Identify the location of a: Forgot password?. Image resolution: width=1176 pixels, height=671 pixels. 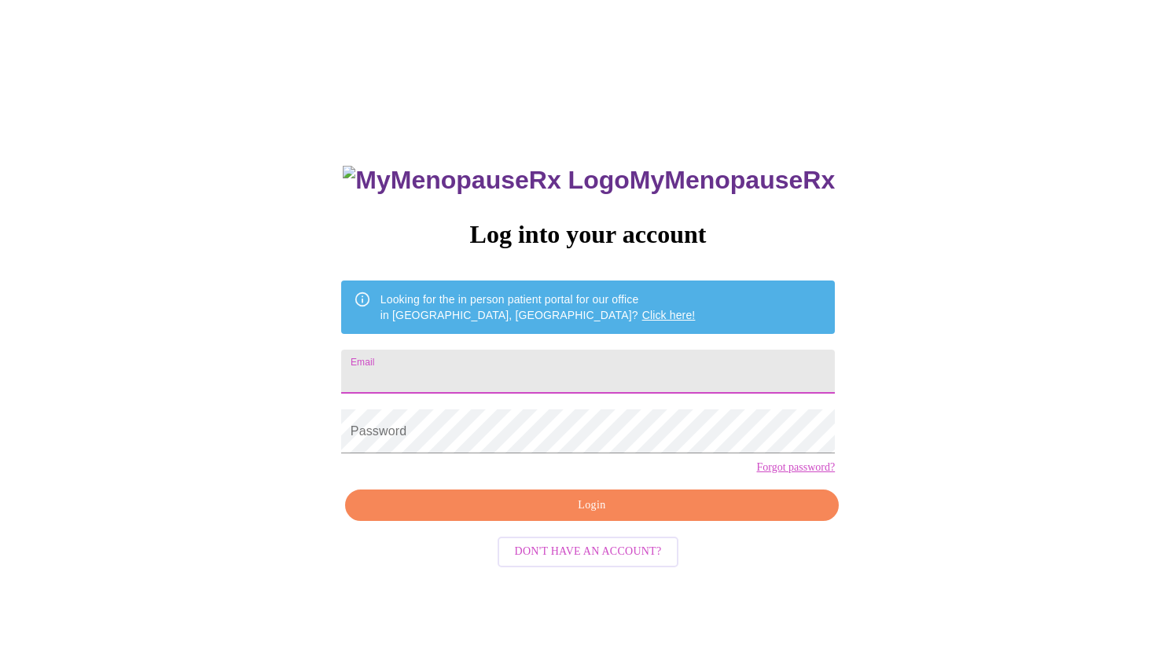
(795, 468).